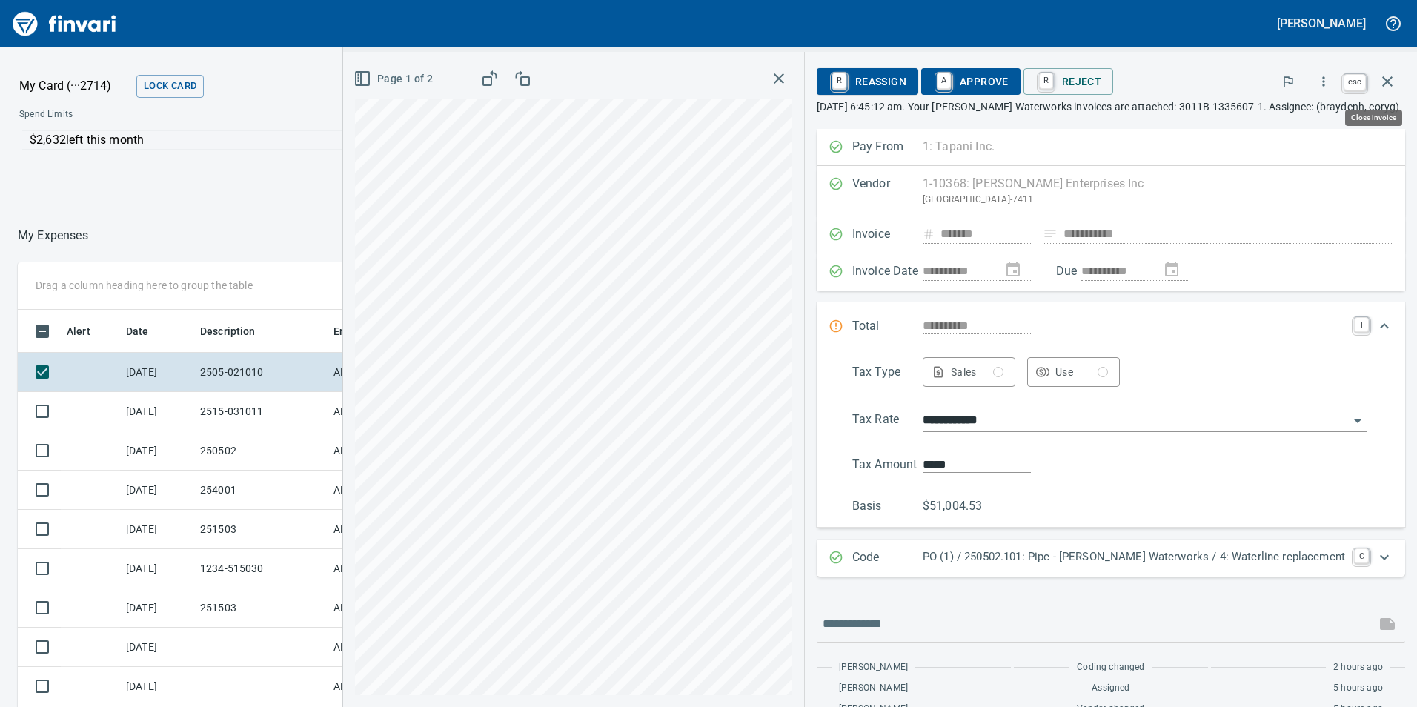 The height and width of the screenshot is (707, 1417). Describe the element at coordinates (1362, 556) in the screenshot. I see `a: C` at that location.